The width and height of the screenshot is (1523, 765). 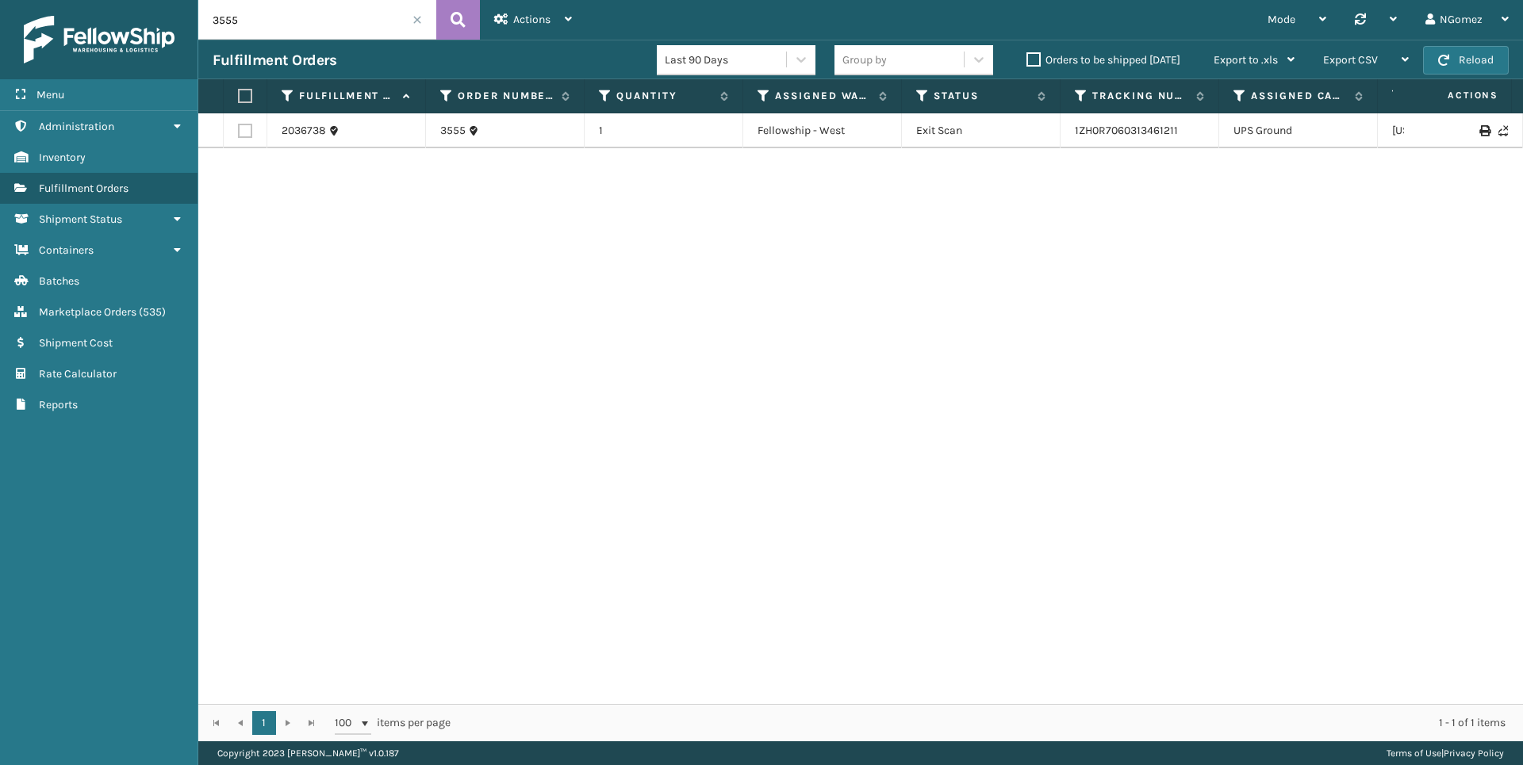 I want to click on a: 3555, so click(x=453, y=131).